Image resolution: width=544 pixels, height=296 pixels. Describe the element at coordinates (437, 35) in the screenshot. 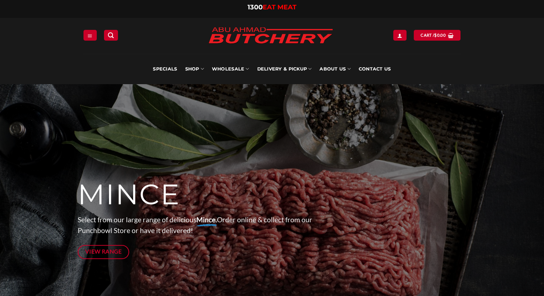

I see `a: View cart` at that location.